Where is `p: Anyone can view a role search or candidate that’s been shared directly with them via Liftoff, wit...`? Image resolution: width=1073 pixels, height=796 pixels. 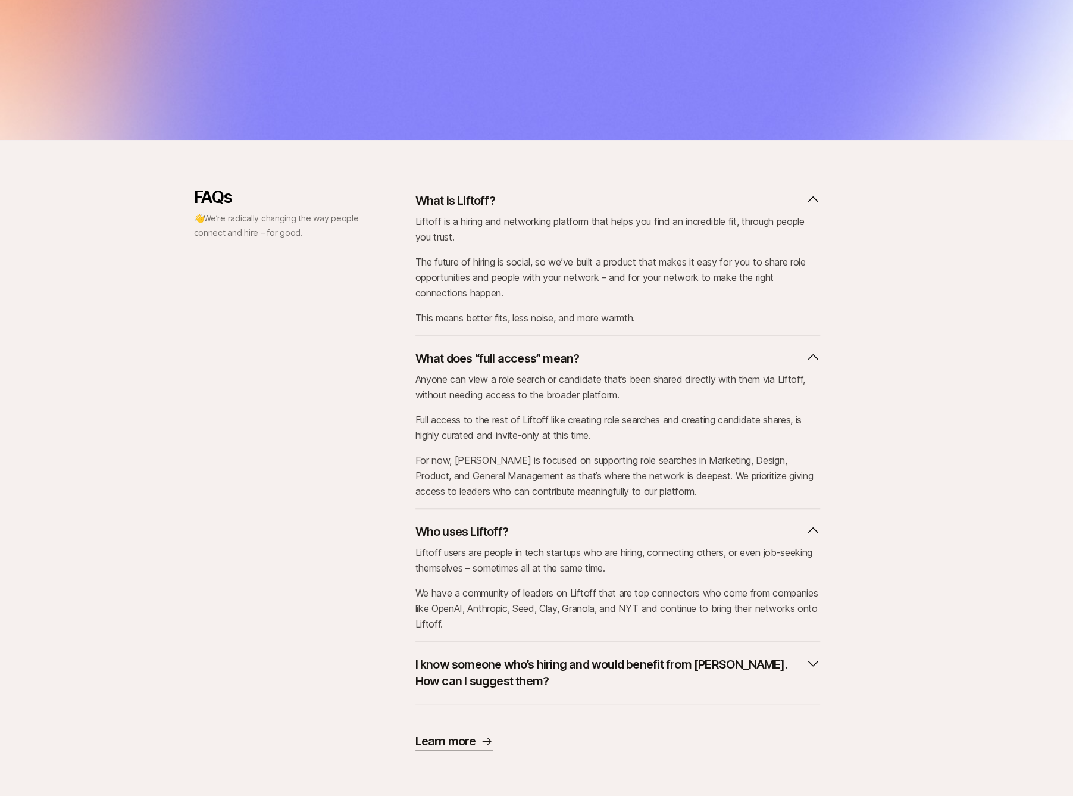
p: Anyone can view a role search or candidate that’s been shared directly with them via Liftoff, wit... is located at coordinates (618, 387).